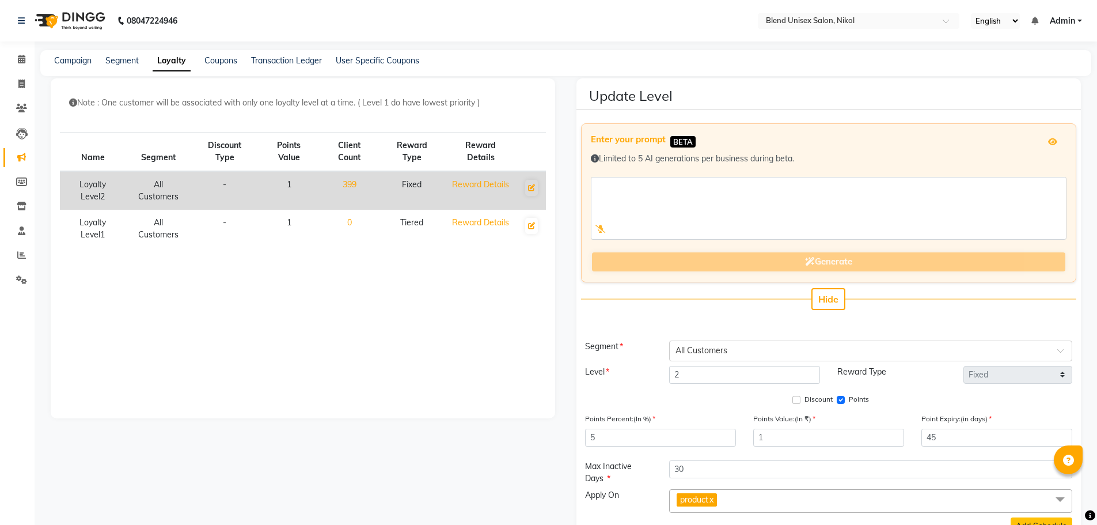 This screenshot has width=1097, height=525. Describe the element at coordinates (93, 229) in the screenshot. I see `td: Loyalty Level1` at that location.